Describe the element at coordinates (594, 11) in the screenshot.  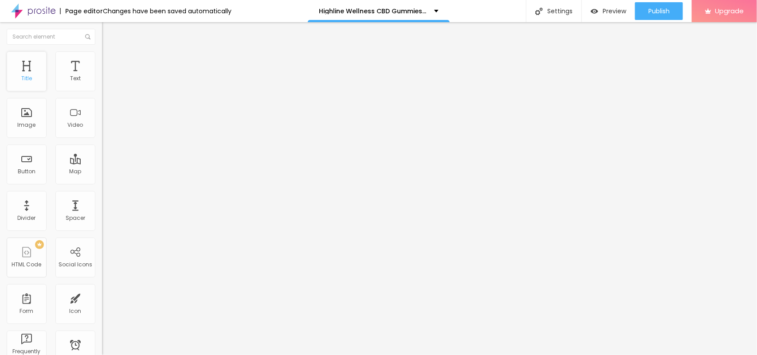
I see `img: view-1.svg` at that location.